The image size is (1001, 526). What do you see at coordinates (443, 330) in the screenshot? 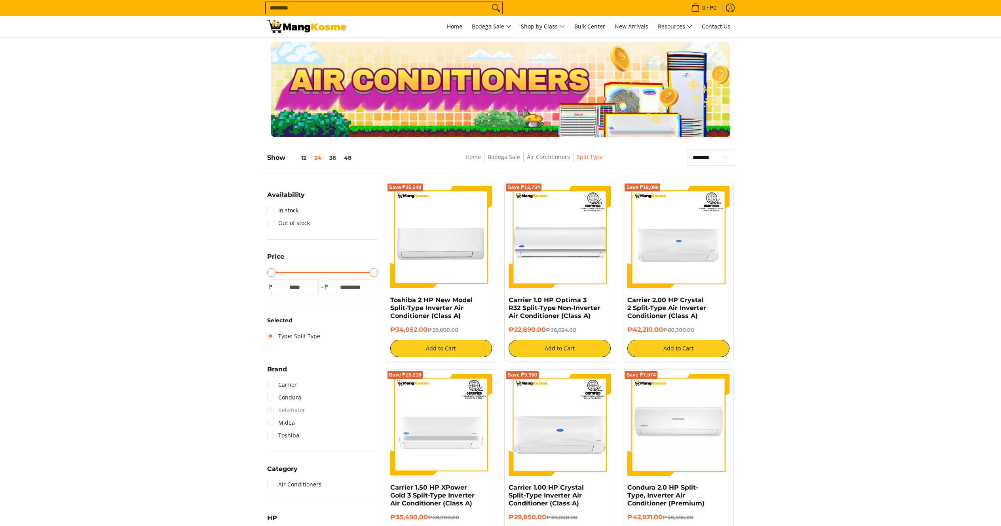
I see `del: ₱59,600.00` at bounding box center [443, 330].